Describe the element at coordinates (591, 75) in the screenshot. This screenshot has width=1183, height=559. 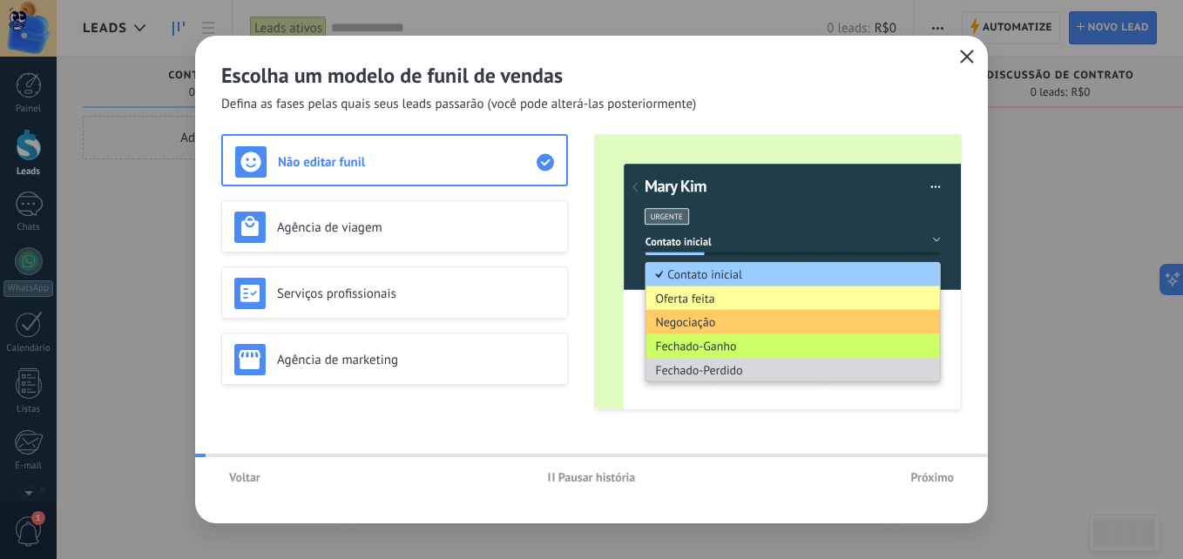
I see `h2: Escolha um modelo de funil de vendas` at that location.